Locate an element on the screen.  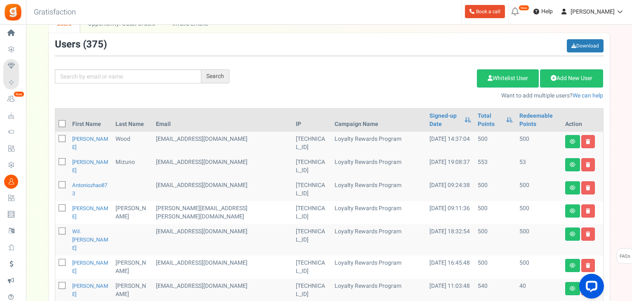
a: We can help is located at coordinates (588, 95).